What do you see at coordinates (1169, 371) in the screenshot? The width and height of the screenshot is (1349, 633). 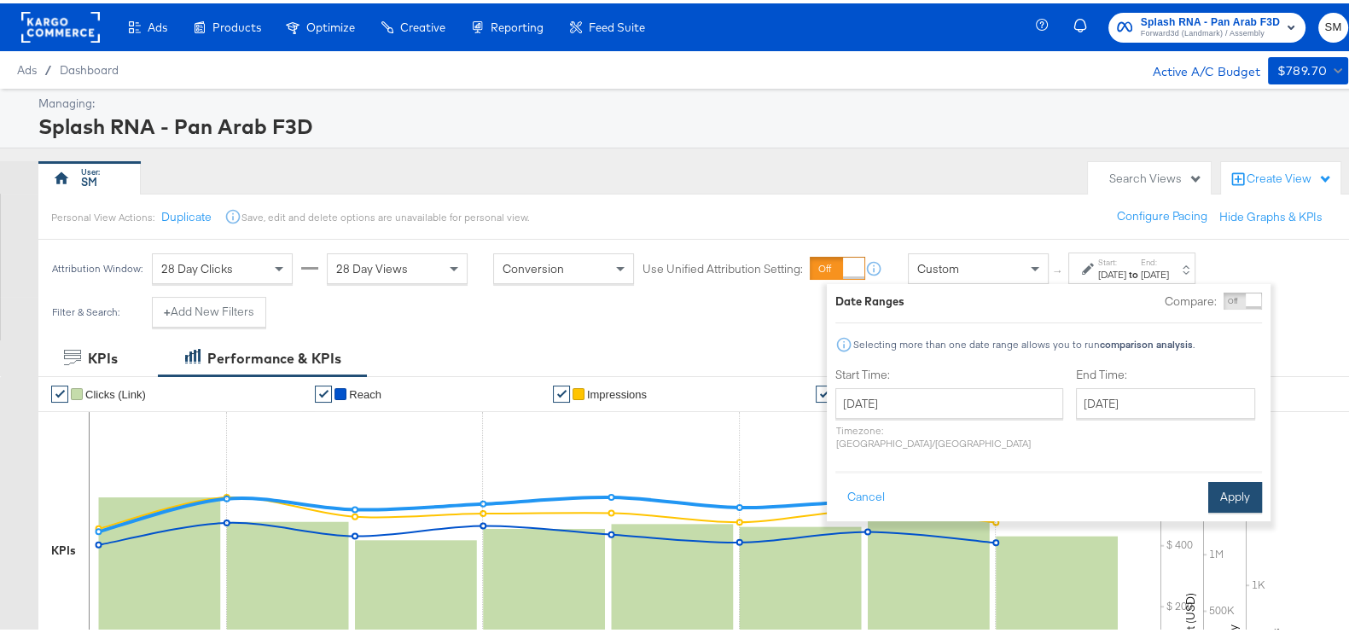 I see `label: End Time:` at bounding box center [1169, 371].